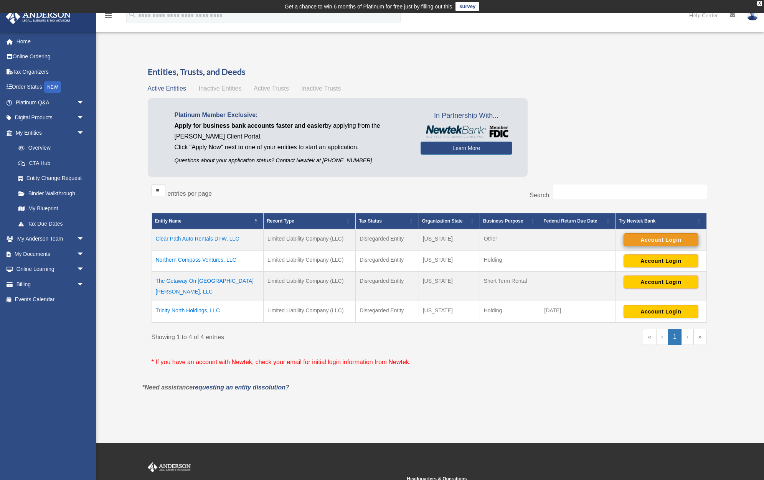 The image size is (764, 480). I want to click on span: In Partnership With..., so click(466, 116).